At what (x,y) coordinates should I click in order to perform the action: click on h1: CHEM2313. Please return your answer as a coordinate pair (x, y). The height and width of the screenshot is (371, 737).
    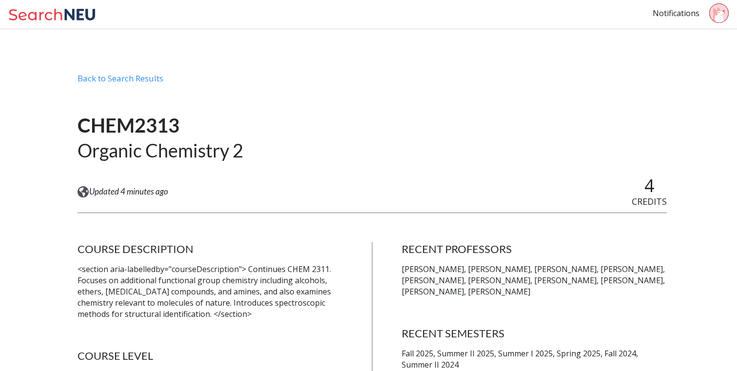
    Looking at the image, I should click on (160, 125).